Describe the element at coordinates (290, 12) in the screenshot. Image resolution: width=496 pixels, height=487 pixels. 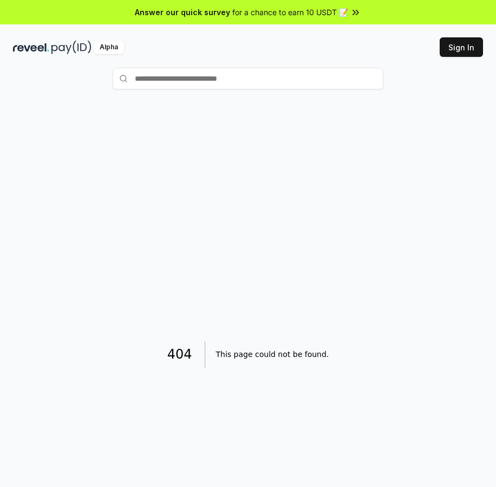
I see `span: for a chance to earn 10 USDT 📝` at that location.